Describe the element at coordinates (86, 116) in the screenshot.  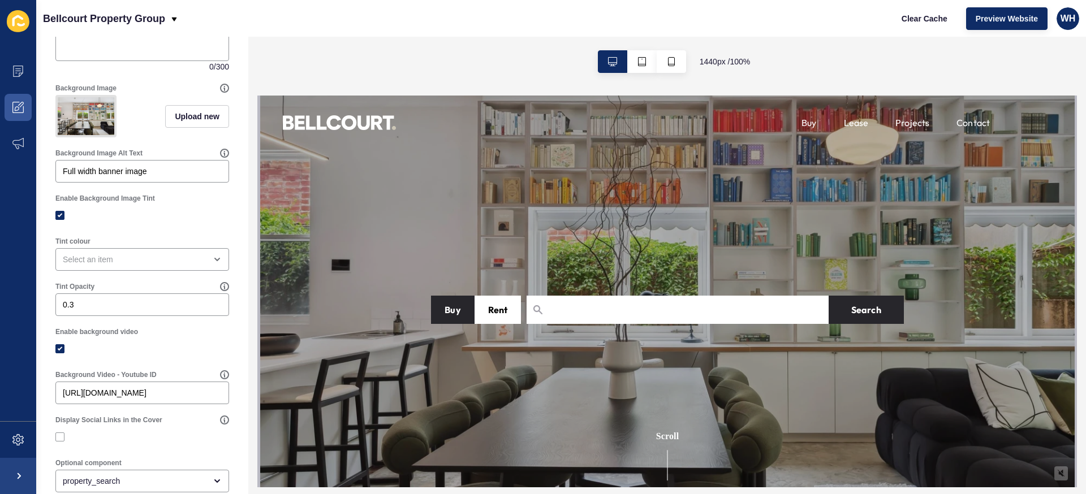
I see `img: 8d764dbdd47df52bb0721786f28a1a40.jpg` at that location.